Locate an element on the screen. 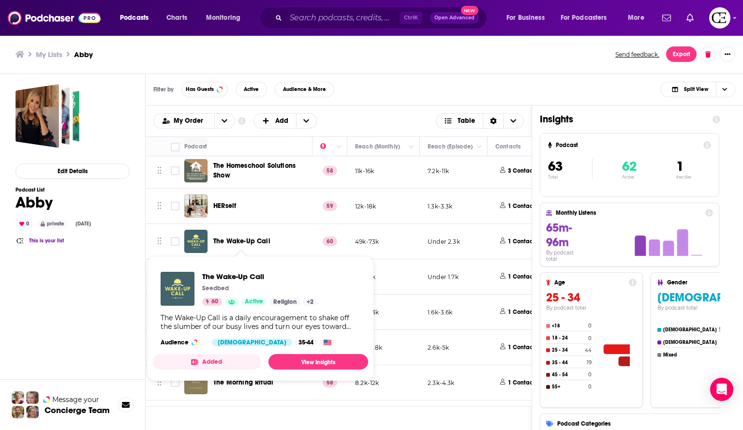  h4: Monthly Listens is located at coordinates (628, 213).